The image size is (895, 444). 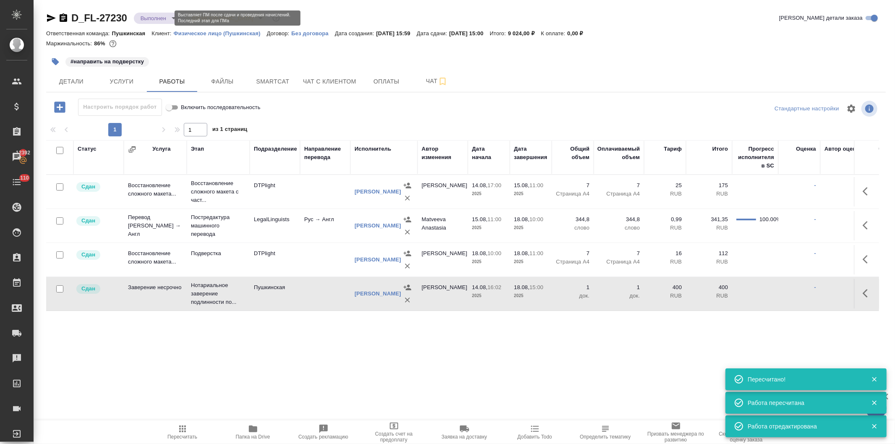 What do you see at coordinates (275, 226) in the screenshot?
I see `td: LegalLinguists` at bounding box center [275, 226].